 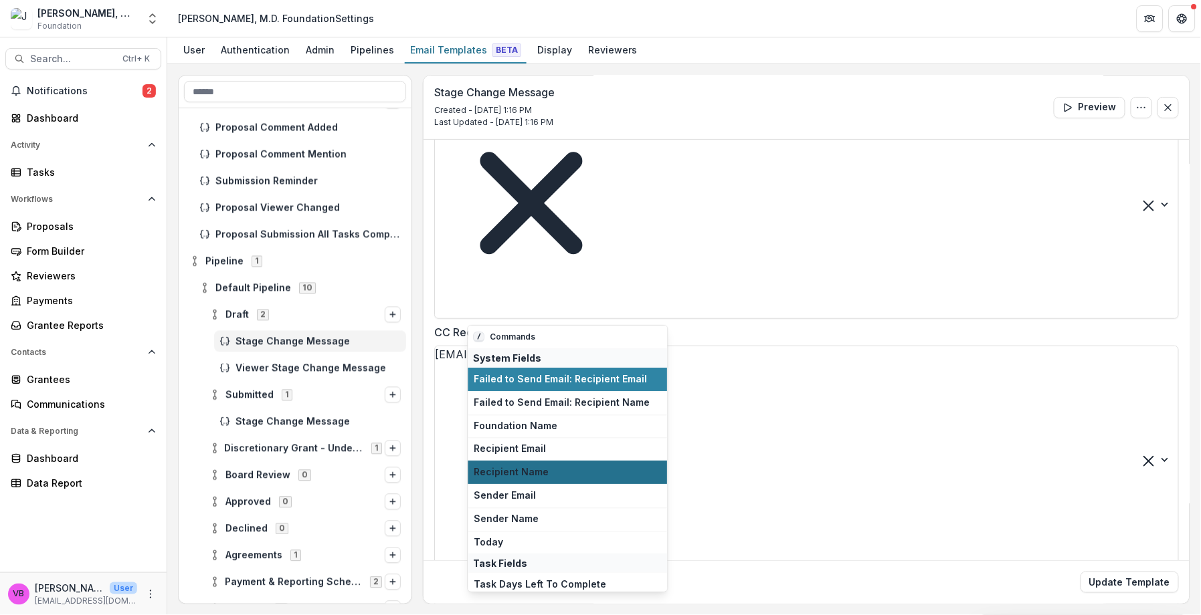 I want to click on div: Grantee Reports, so click(x=88, y=325).